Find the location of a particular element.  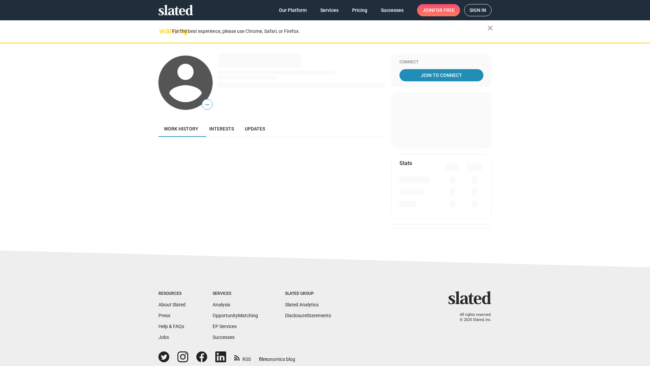

a: Services is located at coordinates (330, 10).